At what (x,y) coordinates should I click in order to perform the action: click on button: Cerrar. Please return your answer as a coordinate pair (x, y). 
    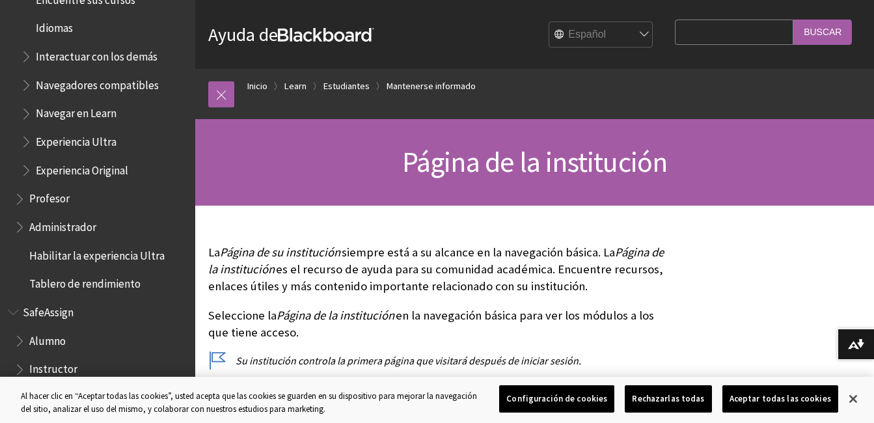
    Looking at the image, I should click on (853, 399).